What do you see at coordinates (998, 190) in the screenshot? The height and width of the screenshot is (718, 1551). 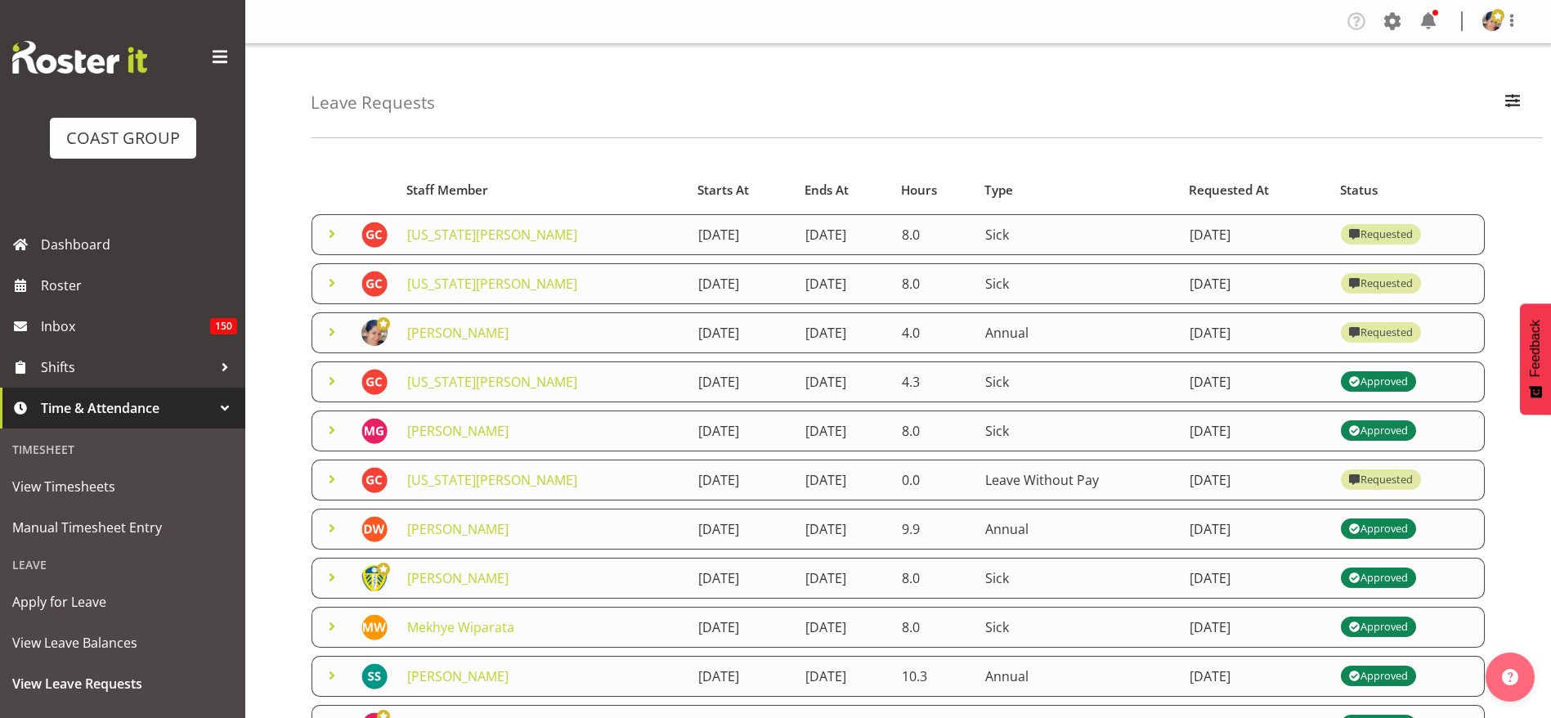 I see `span: Type` at bounding box center [998, 190].